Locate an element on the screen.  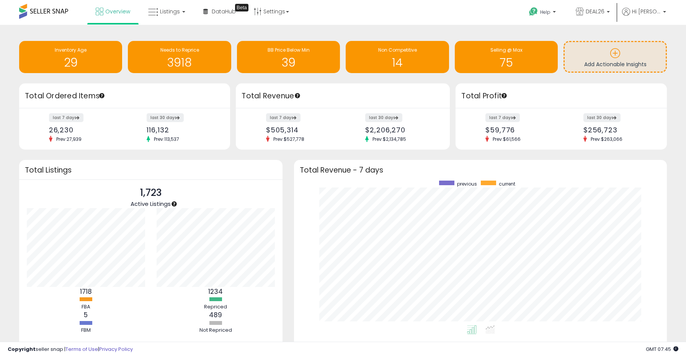
a: Add Actionable Insights is located at coordinates (615, 57).